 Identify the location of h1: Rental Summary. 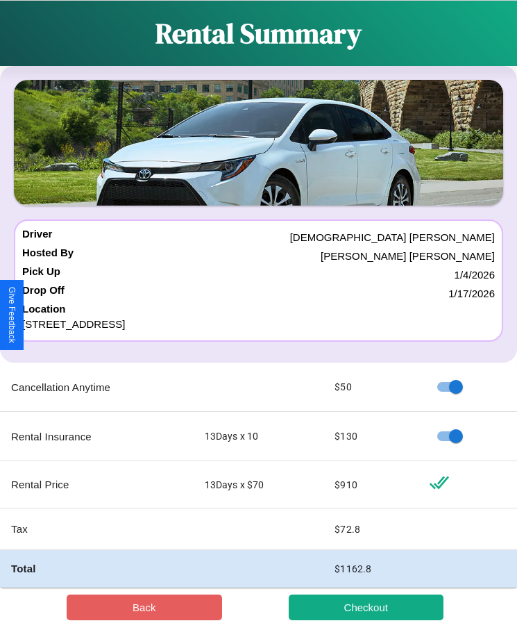
(258, 33).